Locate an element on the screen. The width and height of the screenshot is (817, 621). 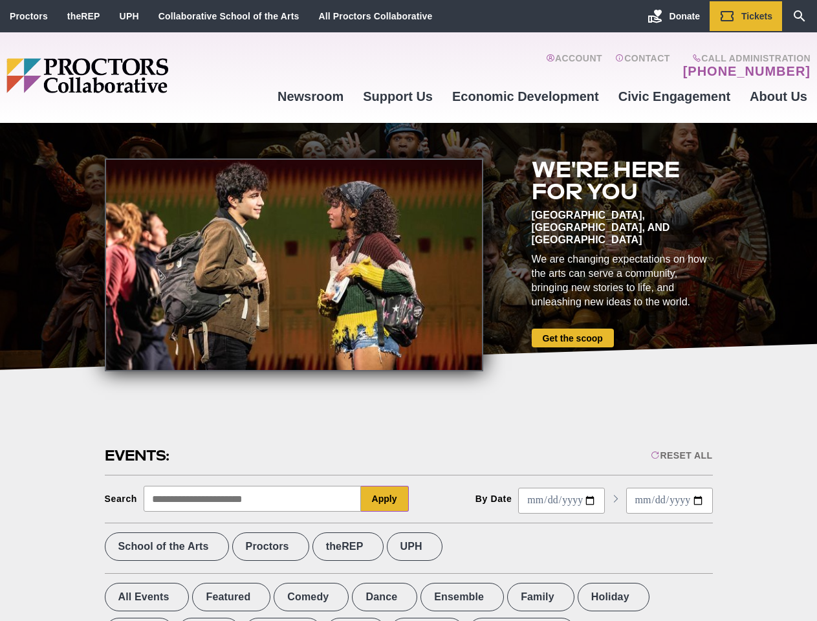
a: UPH is located at coordinates (129, 16).